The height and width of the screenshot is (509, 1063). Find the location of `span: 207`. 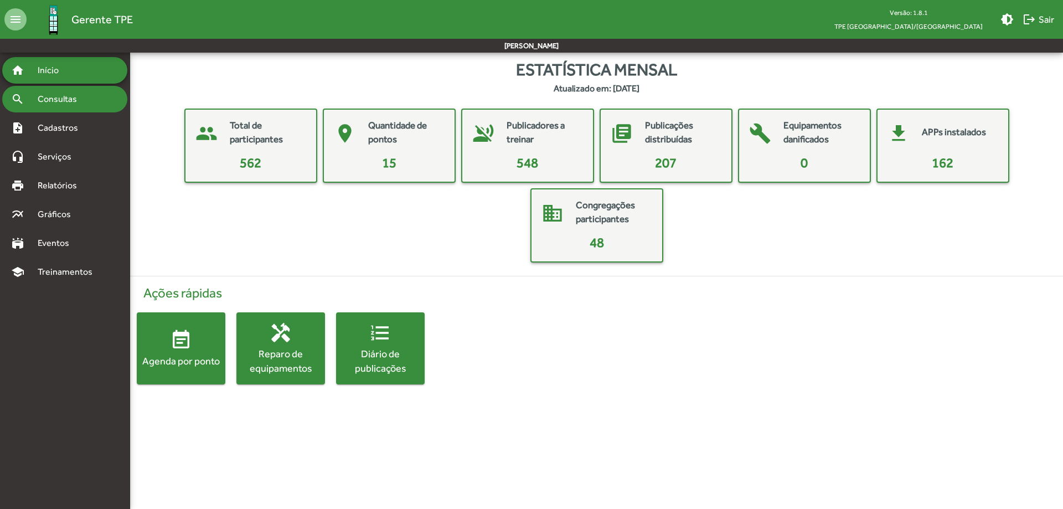

span: 207 is located at coordinates (666, 162).